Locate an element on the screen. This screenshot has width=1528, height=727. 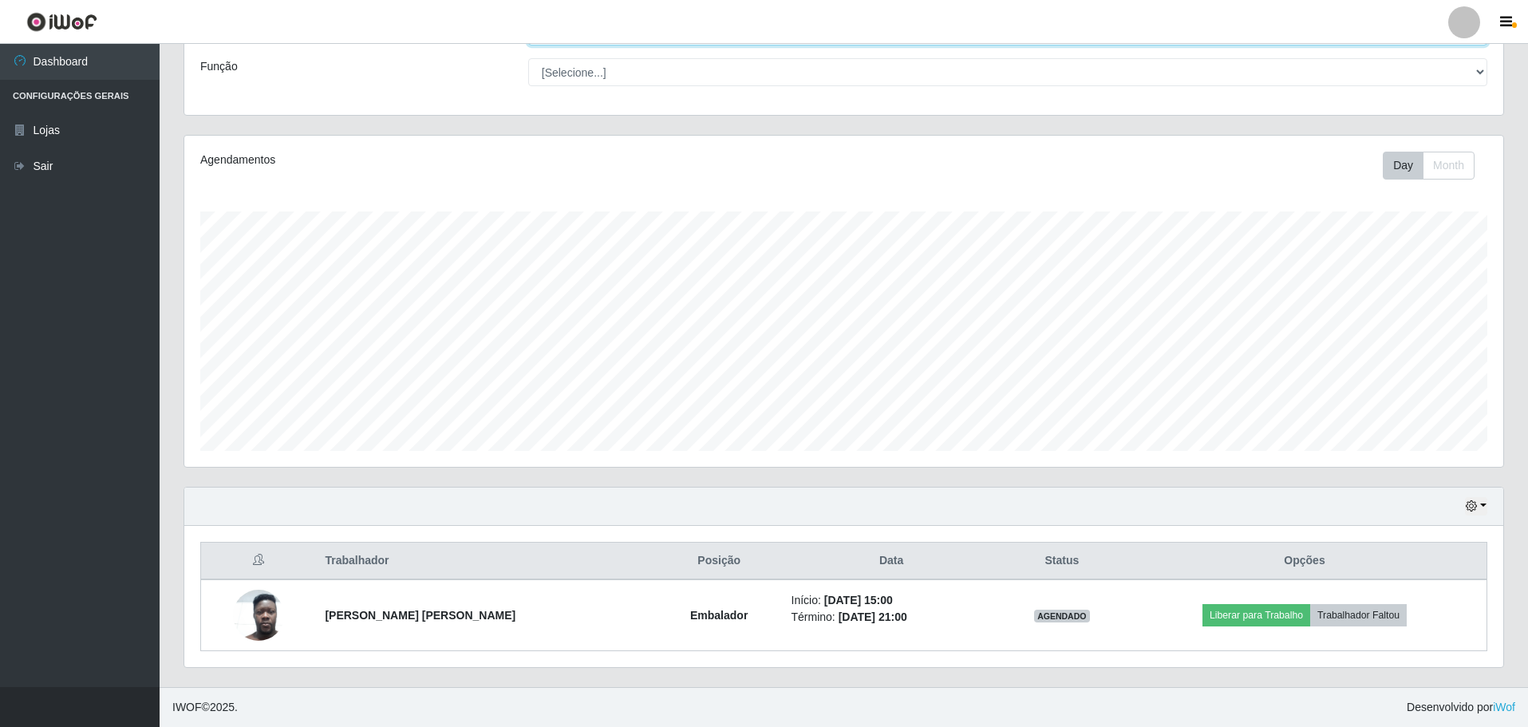
span: AGENDADO is located at coordinates (1062, 616).